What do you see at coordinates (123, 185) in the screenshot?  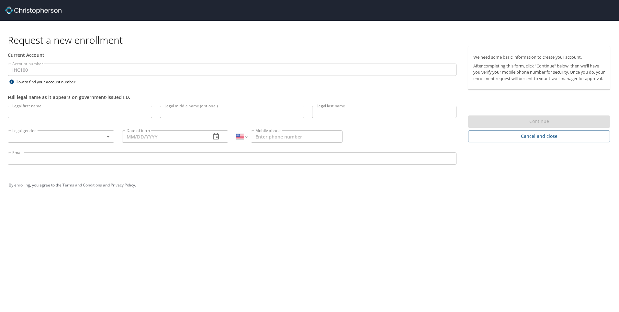 I see `a: Privacy Policy` at bounding box center [123, 185].